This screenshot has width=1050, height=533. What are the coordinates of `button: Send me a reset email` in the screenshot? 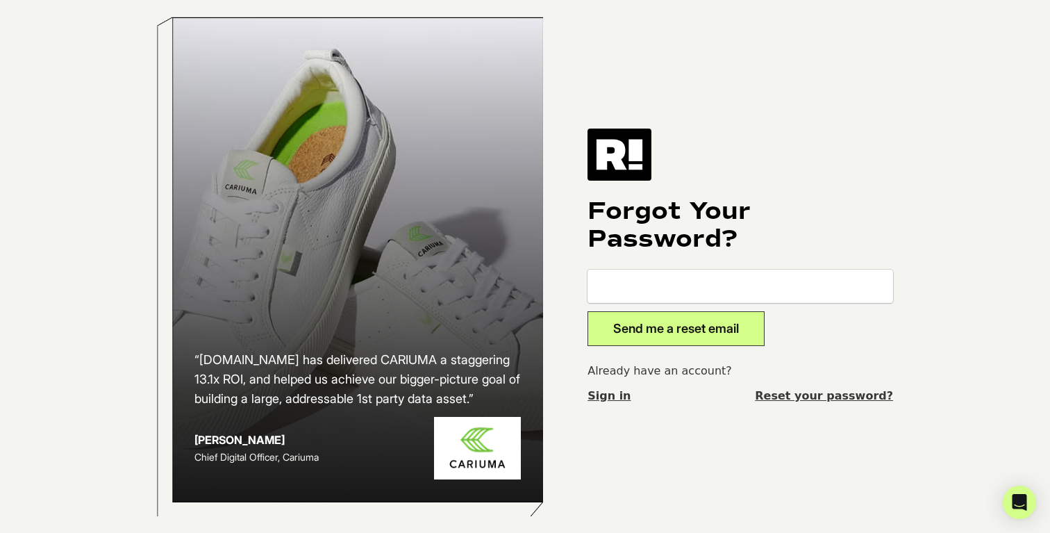 It's located at (676, 329).